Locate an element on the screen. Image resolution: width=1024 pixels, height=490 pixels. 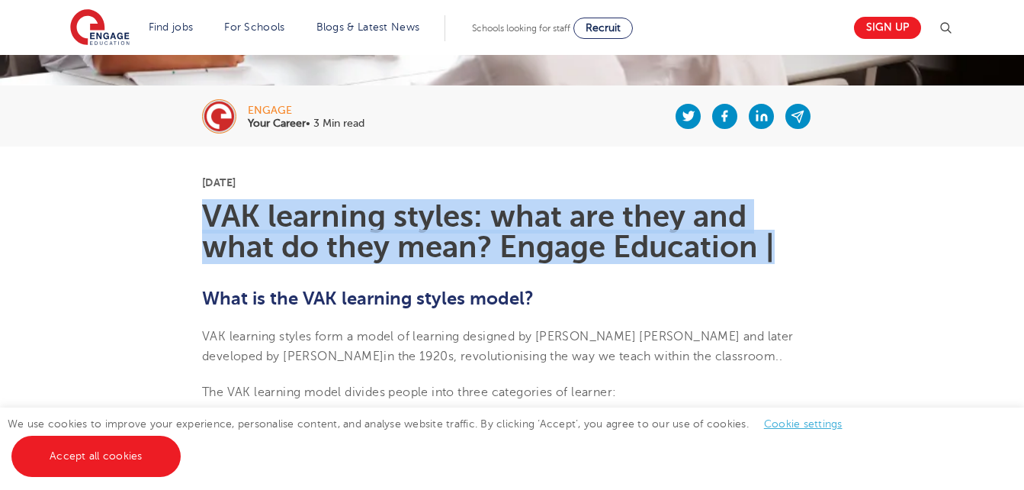
a: Sign up is located at coordinates (888, 27).